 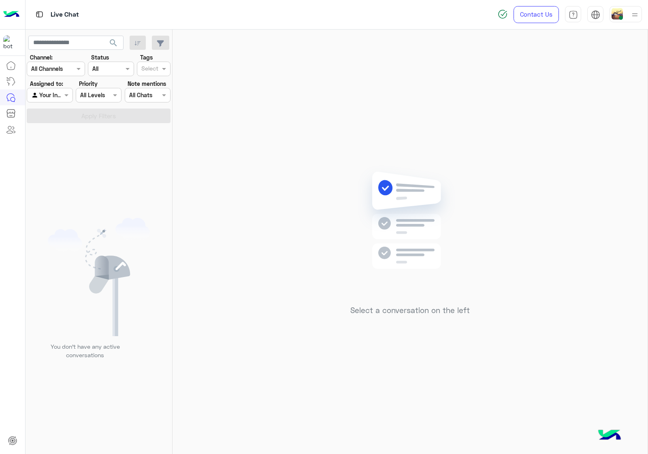 What do you see at coordinates (147, 83) in the screenshot?
I see `label: Note mentions` at bounding box center [147, 83].